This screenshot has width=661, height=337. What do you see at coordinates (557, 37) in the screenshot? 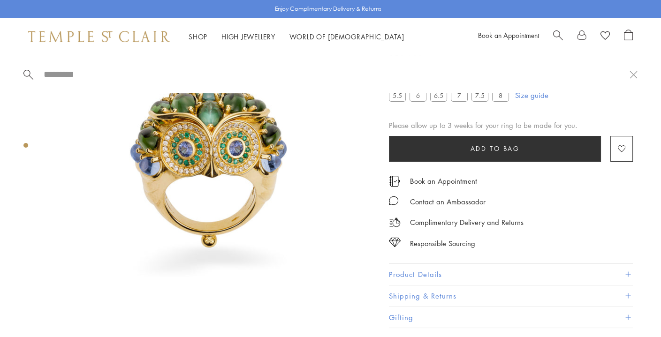
I see `a: Search` at bounding box center [557, 37].